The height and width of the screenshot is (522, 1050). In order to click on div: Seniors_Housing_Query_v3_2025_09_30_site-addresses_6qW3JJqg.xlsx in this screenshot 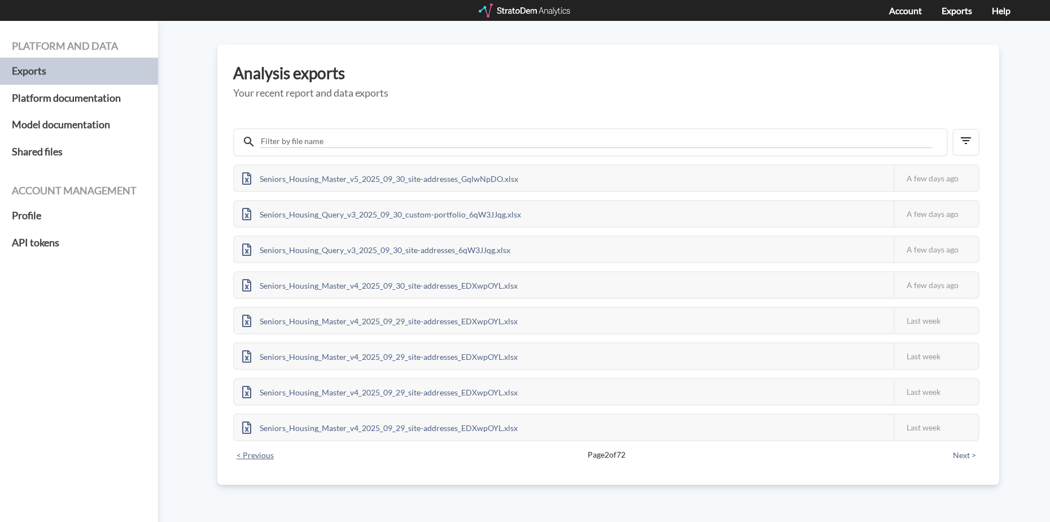, I will do `click(376, 249)`.